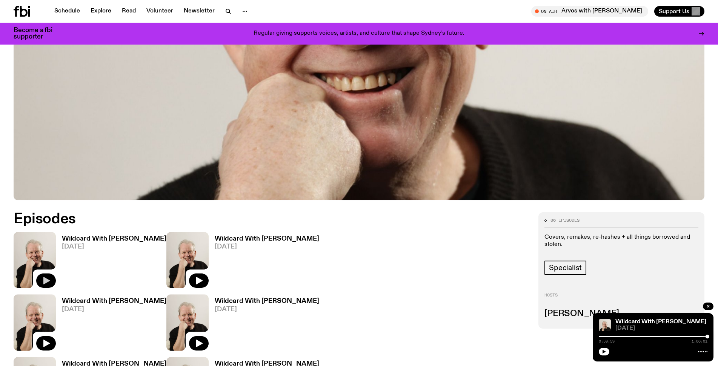 This screenshot has width=718, height=366. What do you see at coordinates (679, 11) in the screenshot?
I see `button: Support Us` at bounding box center [679, 11].